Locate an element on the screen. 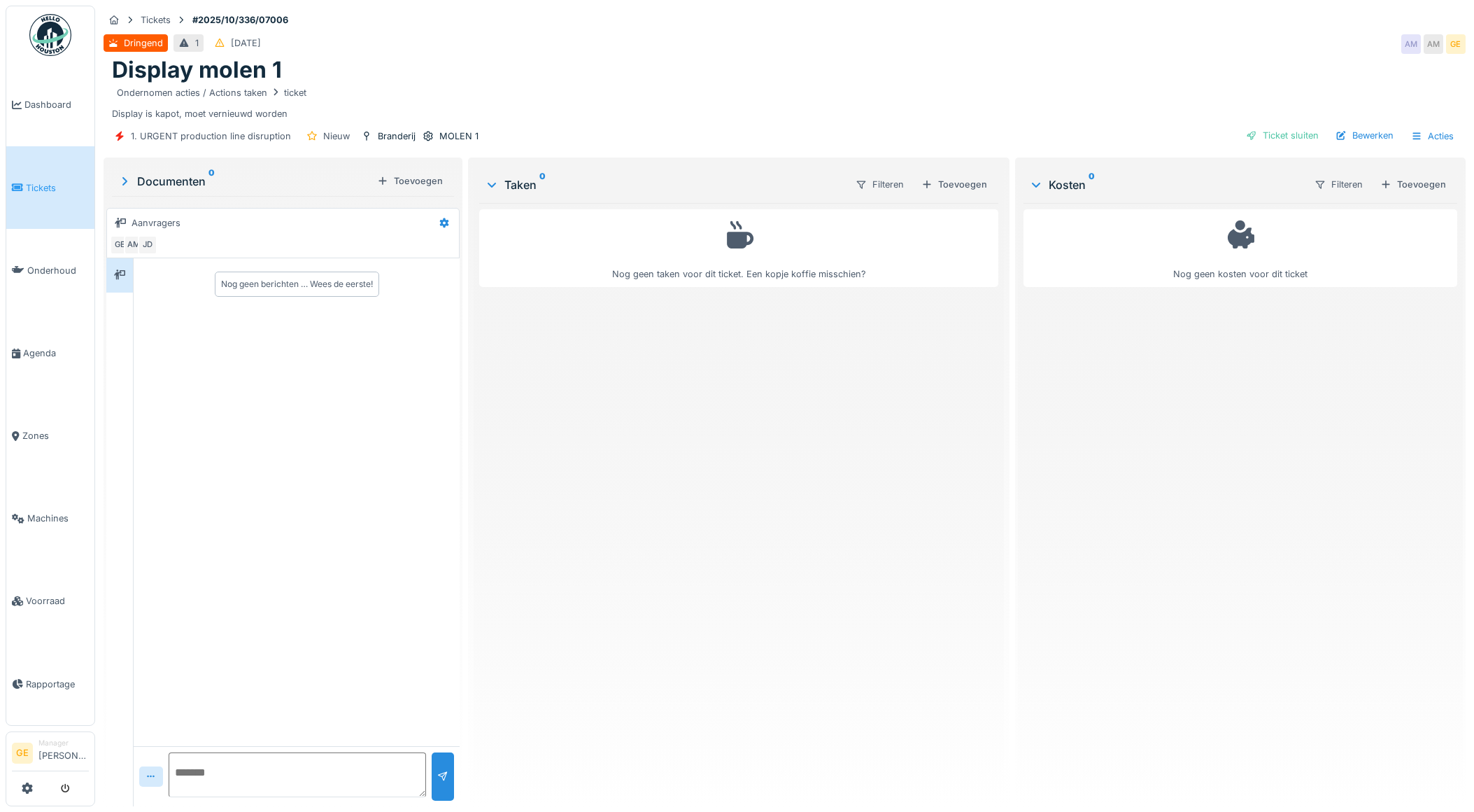  div: Display is kapot, moet vernieuwd worden is located at coordinates (785, 102).